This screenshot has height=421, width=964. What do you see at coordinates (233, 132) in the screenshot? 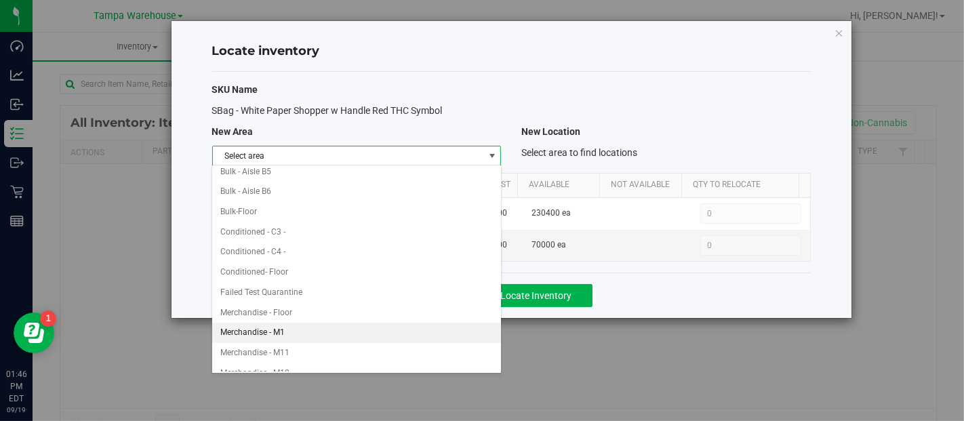
I see `span: New Area` at bounding box center [233, 132].